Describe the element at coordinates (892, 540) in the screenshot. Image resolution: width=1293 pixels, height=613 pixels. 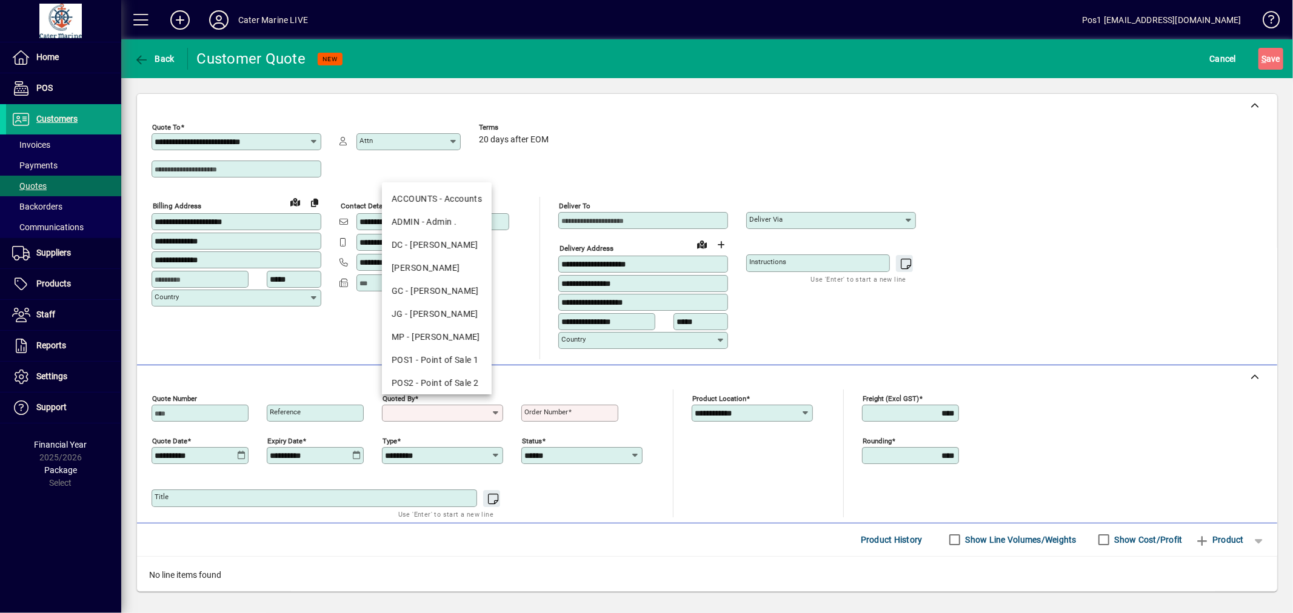
I see `span: Product History` at that location.